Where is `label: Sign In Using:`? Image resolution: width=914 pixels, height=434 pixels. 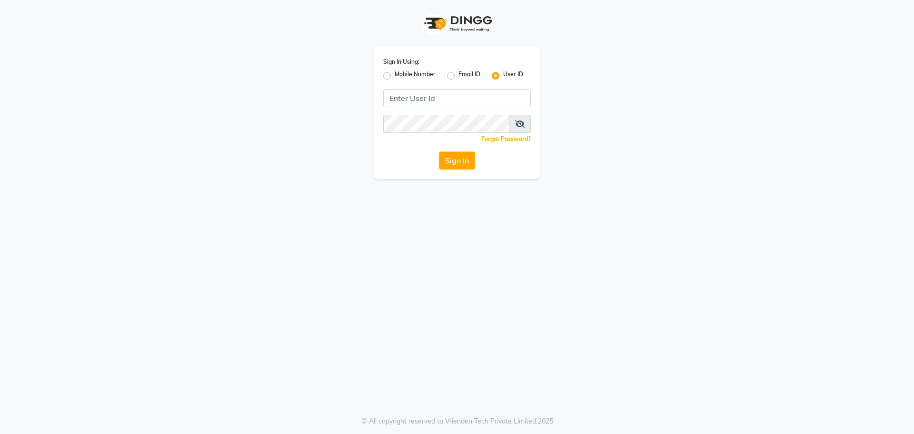
label: Sign In Using: is located at coordinates (401, 62).